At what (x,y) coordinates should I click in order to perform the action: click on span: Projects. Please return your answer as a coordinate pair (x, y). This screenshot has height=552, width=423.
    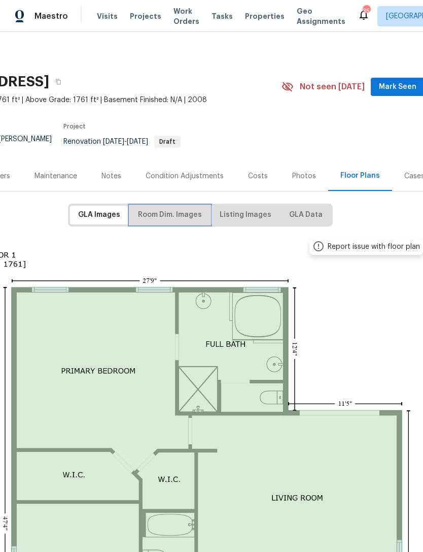
    Looking at the image, I should click on (146, 16).